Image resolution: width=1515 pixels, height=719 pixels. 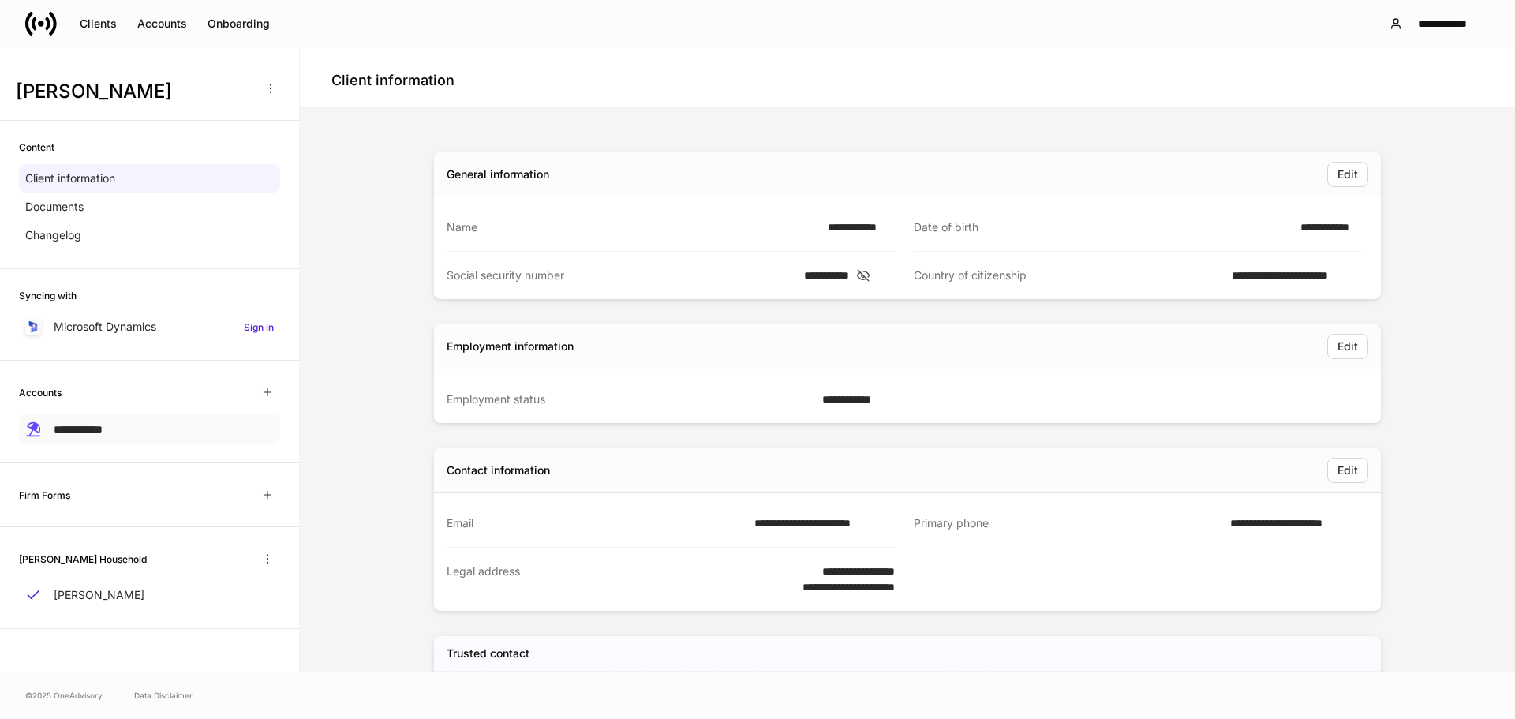 I want to click on div: Country of citizenship, so click(x=1068, y=275).